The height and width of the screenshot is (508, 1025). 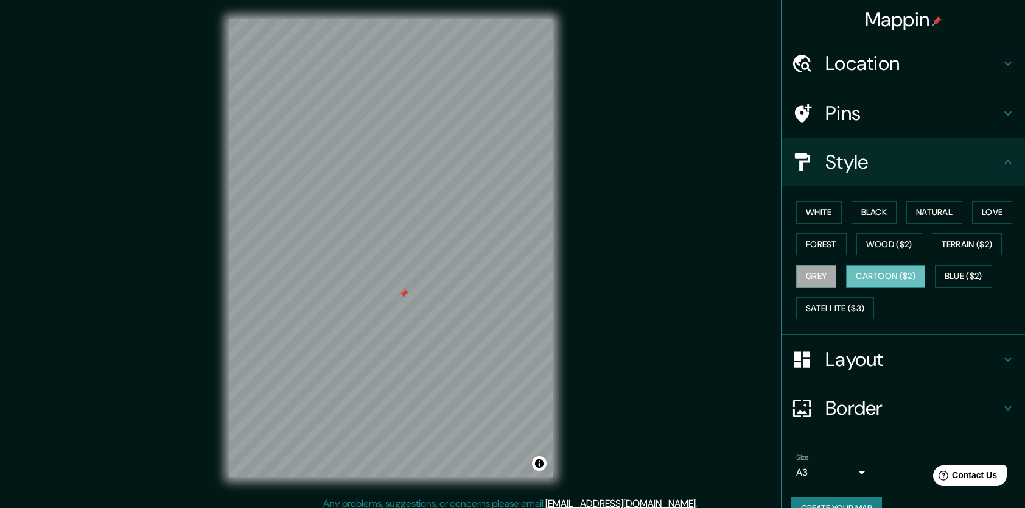 I want to click on h4: Style, so click(x=913, y=162).